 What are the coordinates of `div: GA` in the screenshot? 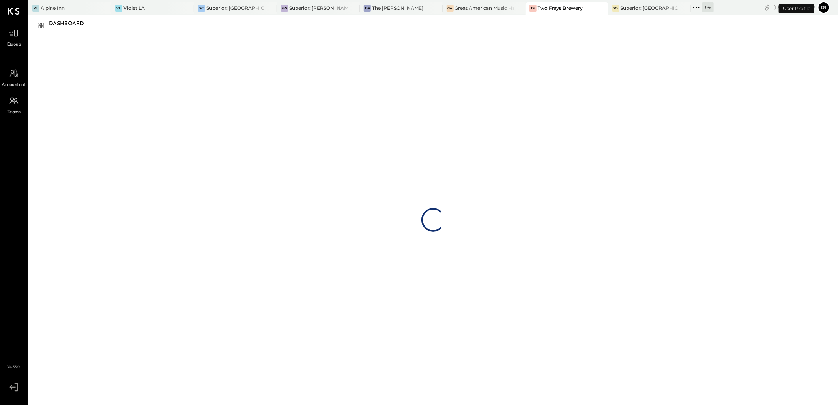 It's located at (450, 8).